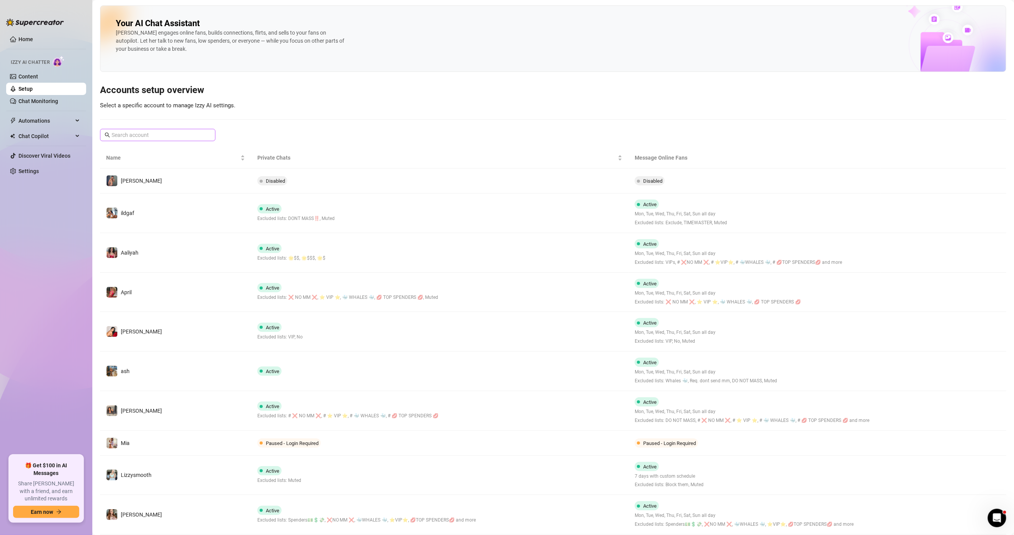 This screenshot has width=1014, height=535. What do you see at coordinates (175, 158) in the screenshot?
I see `th: Name` at bounding box center [175, 158].